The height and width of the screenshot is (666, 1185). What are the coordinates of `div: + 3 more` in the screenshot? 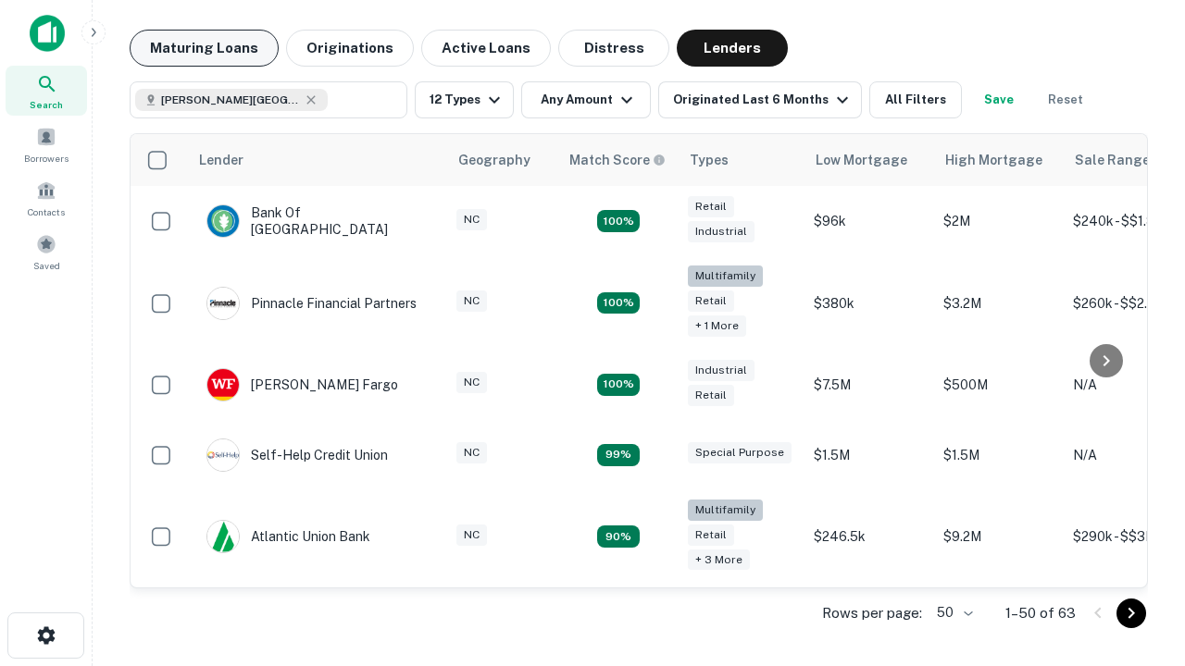 It's located at (718, 560).